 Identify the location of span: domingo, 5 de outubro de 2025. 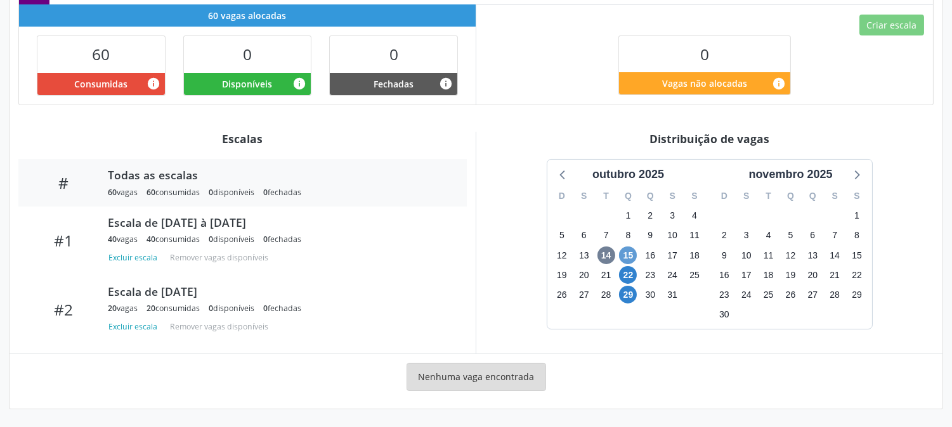
(562, 236).